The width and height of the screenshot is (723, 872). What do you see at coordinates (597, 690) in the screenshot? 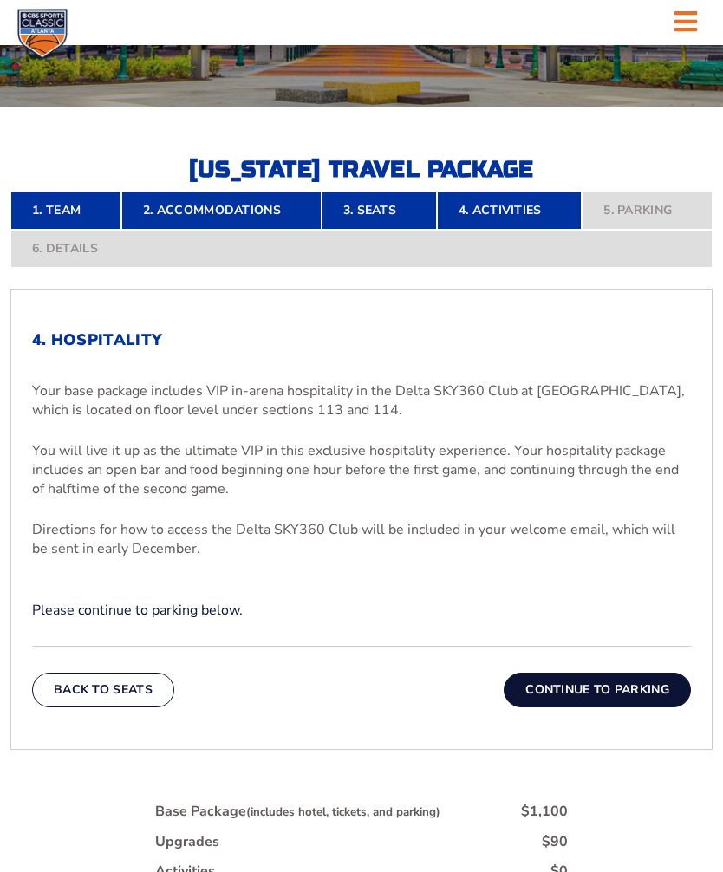
I see `button: Continue To Parking` at bounding box center [597, 690].